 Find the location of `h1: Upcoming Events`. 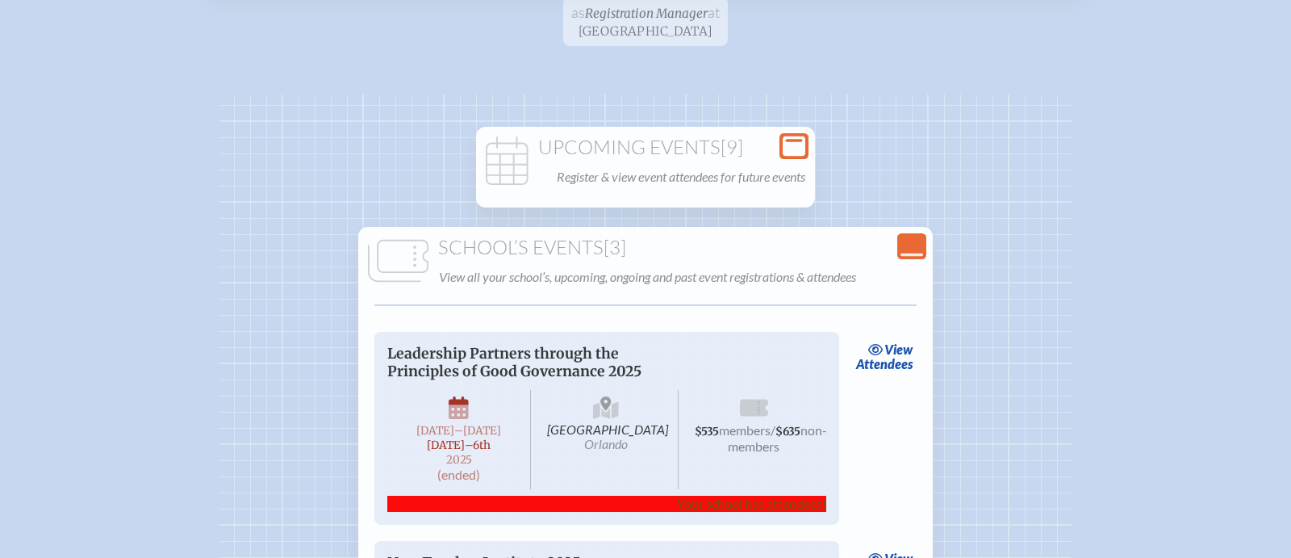

h1: Upcoming Events is located at coordinates (646, 148).